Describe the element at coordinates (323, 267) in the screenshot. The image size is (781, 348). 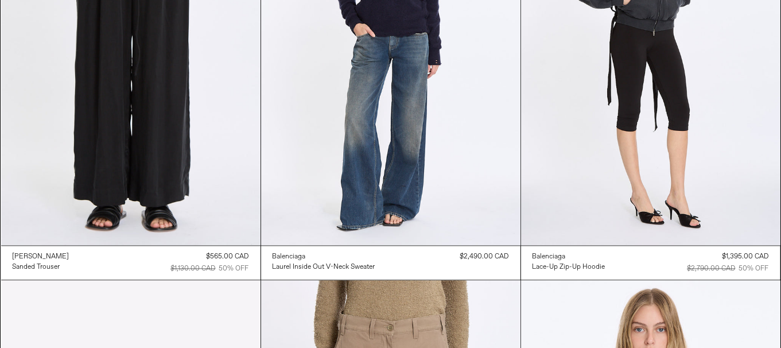
I see `a: Laurel Inside Out V-Neck Sweater` at that location.